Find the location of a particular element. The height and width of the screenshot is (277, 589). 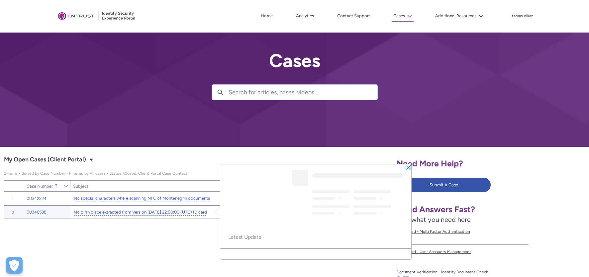

button: User Profile tamas.elkan is located at coordinates (522, 16).